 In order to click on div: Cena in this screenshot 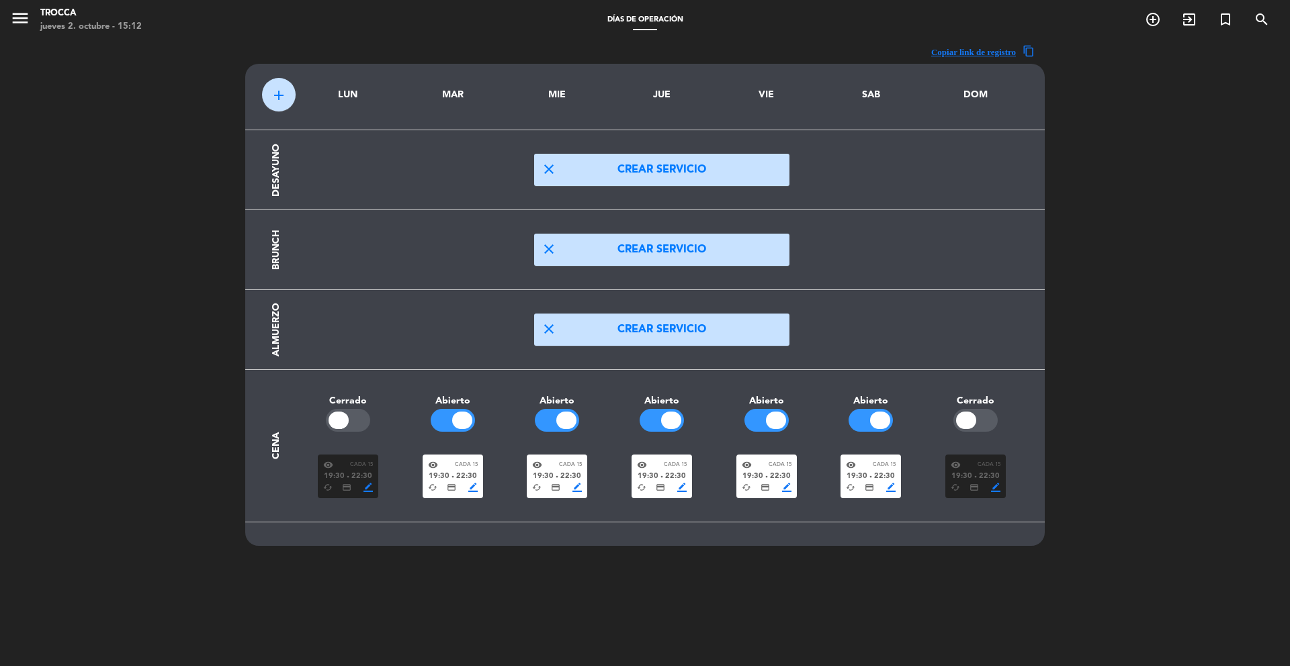, I will do `click(276, 446)`.